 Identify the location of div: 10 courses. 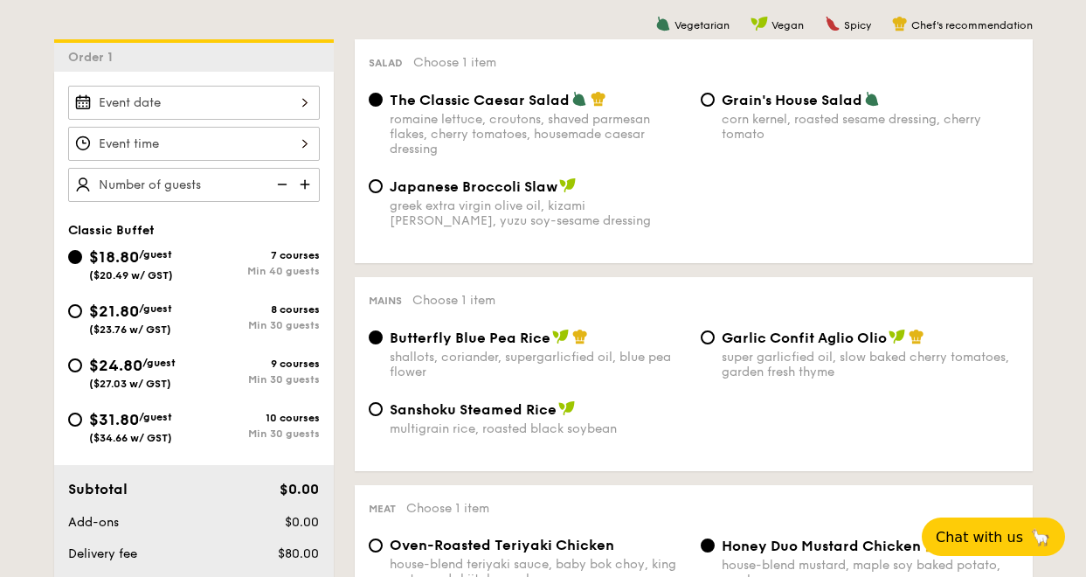
(257, 418).